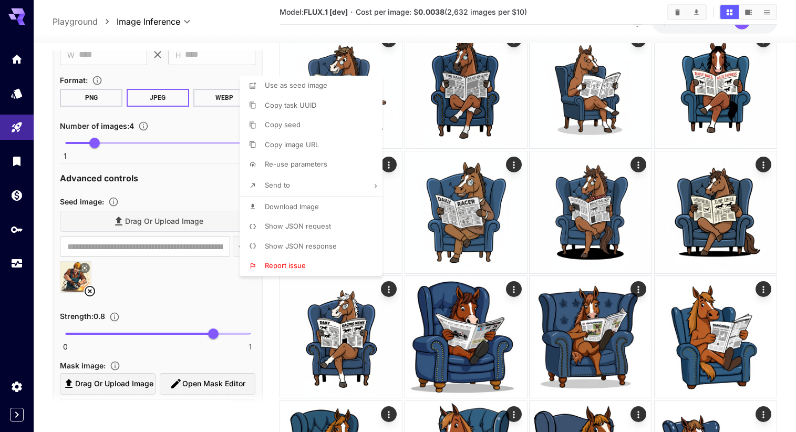  What do you see at coordinates (298, 226) in the screenshot?
I see `span: Show JSON request` at bounding box center [298, 226].